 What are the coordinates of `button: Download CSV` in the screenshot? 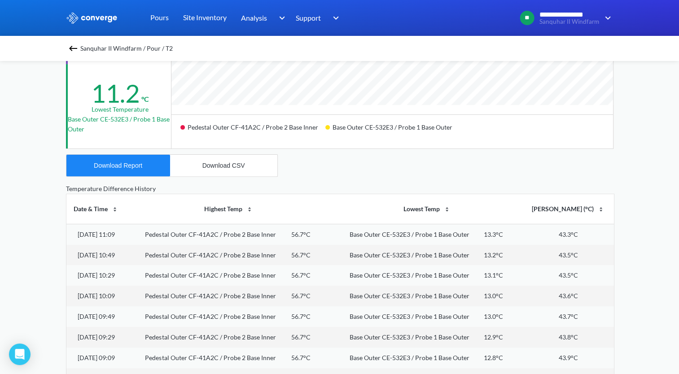 It's located at (224, 166).